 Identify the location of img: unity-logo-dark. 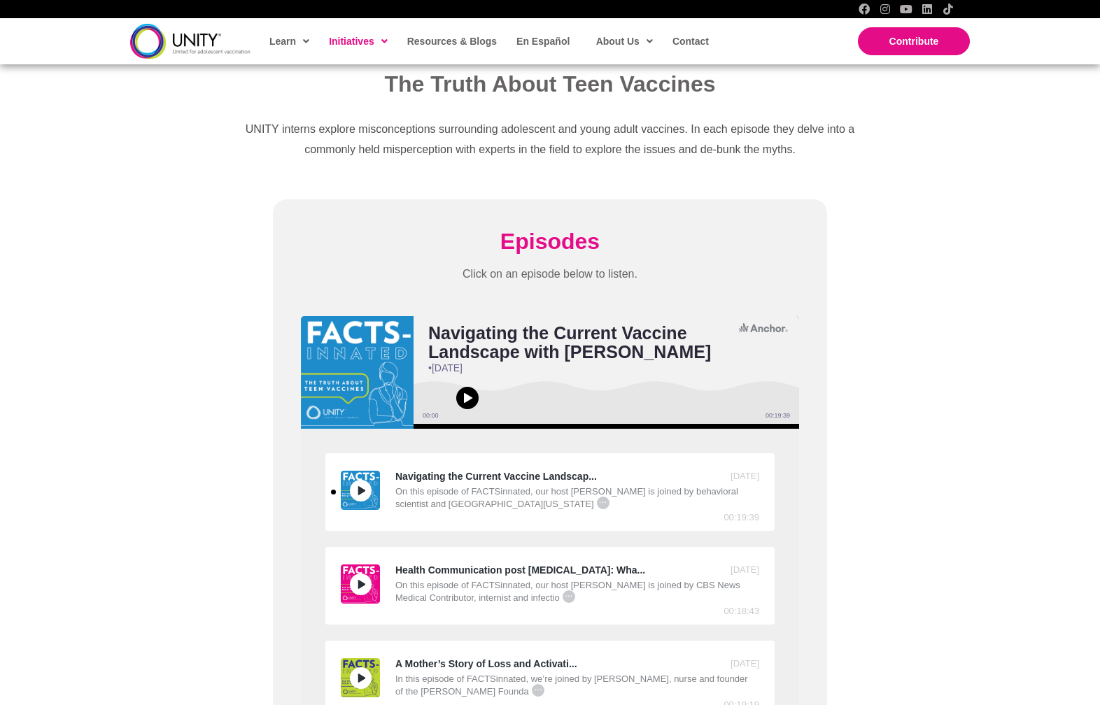
(190, 41).